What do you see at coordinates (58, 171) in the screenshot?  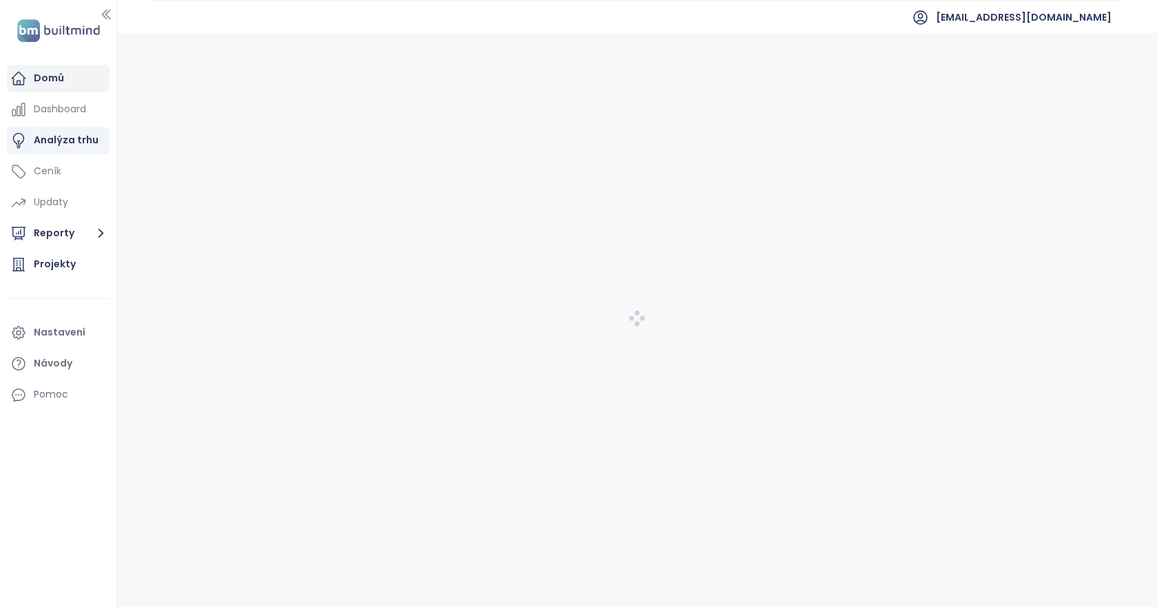 I see `a: Ceník` at bounding box center [58, 171].